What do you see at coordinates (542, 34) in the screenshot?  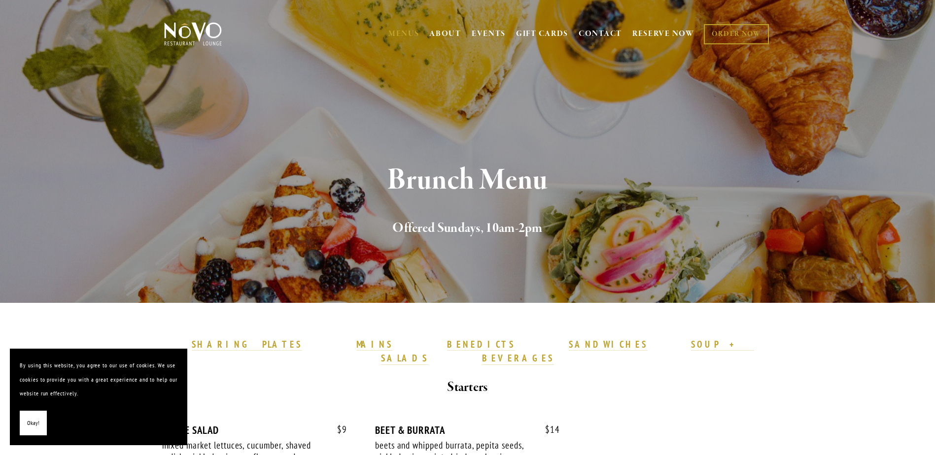 I see `a: GIFT CARDS` at bounding box center [542, 34].